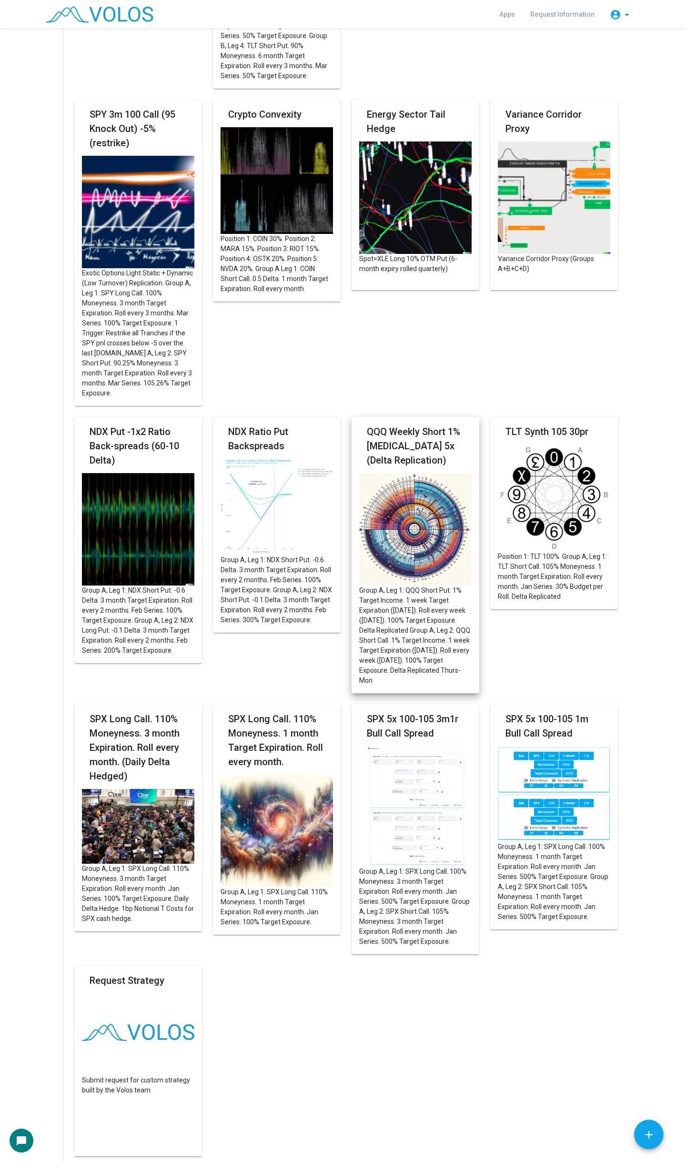 The image size is (686, 1162). Describe the element at coordinates (554, 198) in the screenshot. I see `img: 1adb55d7-9908-4ed1-aacd-373a3e341ccf.png` at that location.